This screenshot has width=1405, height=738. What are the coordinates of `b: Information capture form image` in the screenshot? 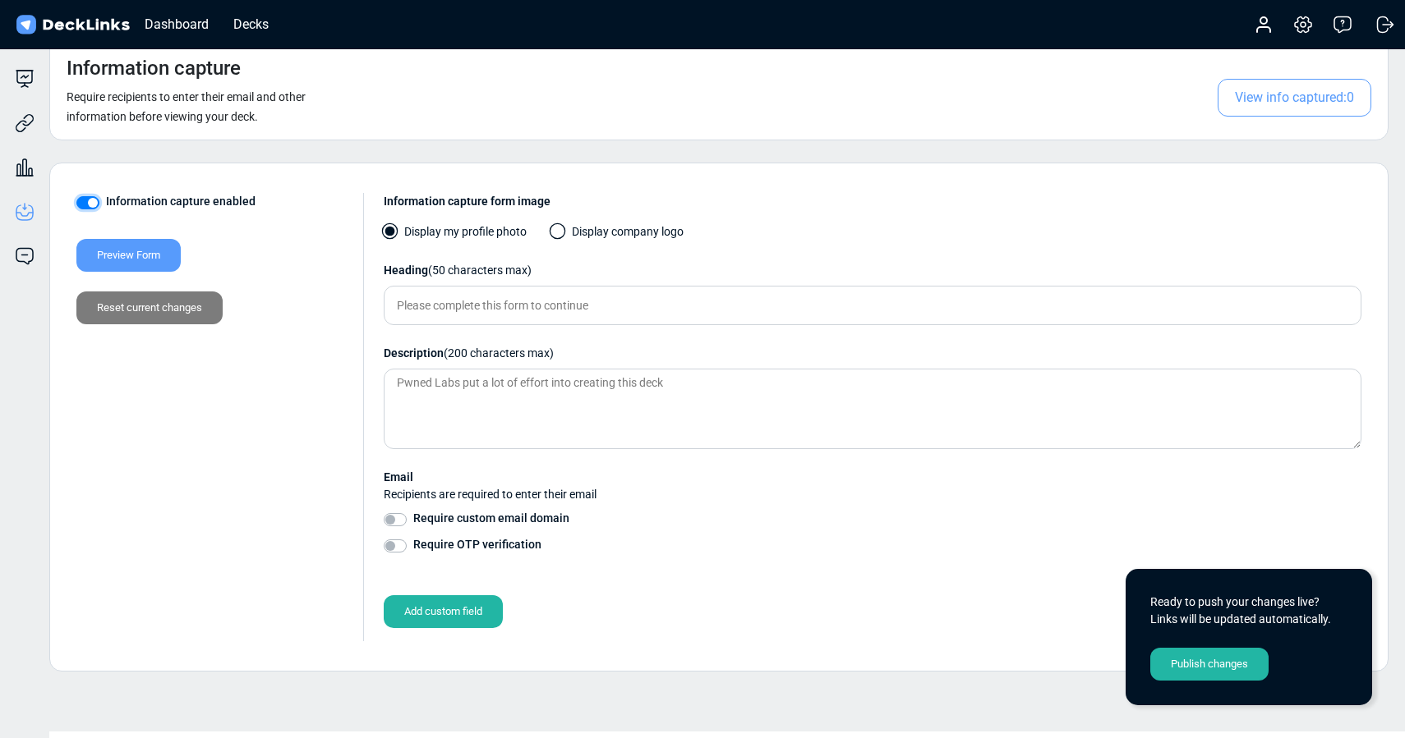 It's located at (467, 201).